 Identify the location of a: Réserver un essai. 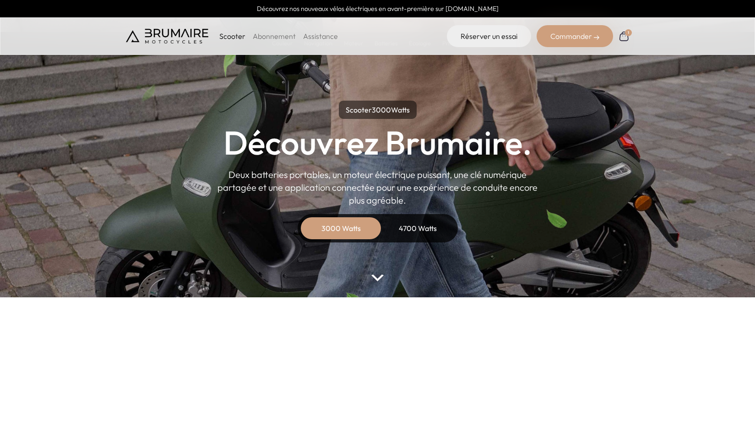
(489, 36).